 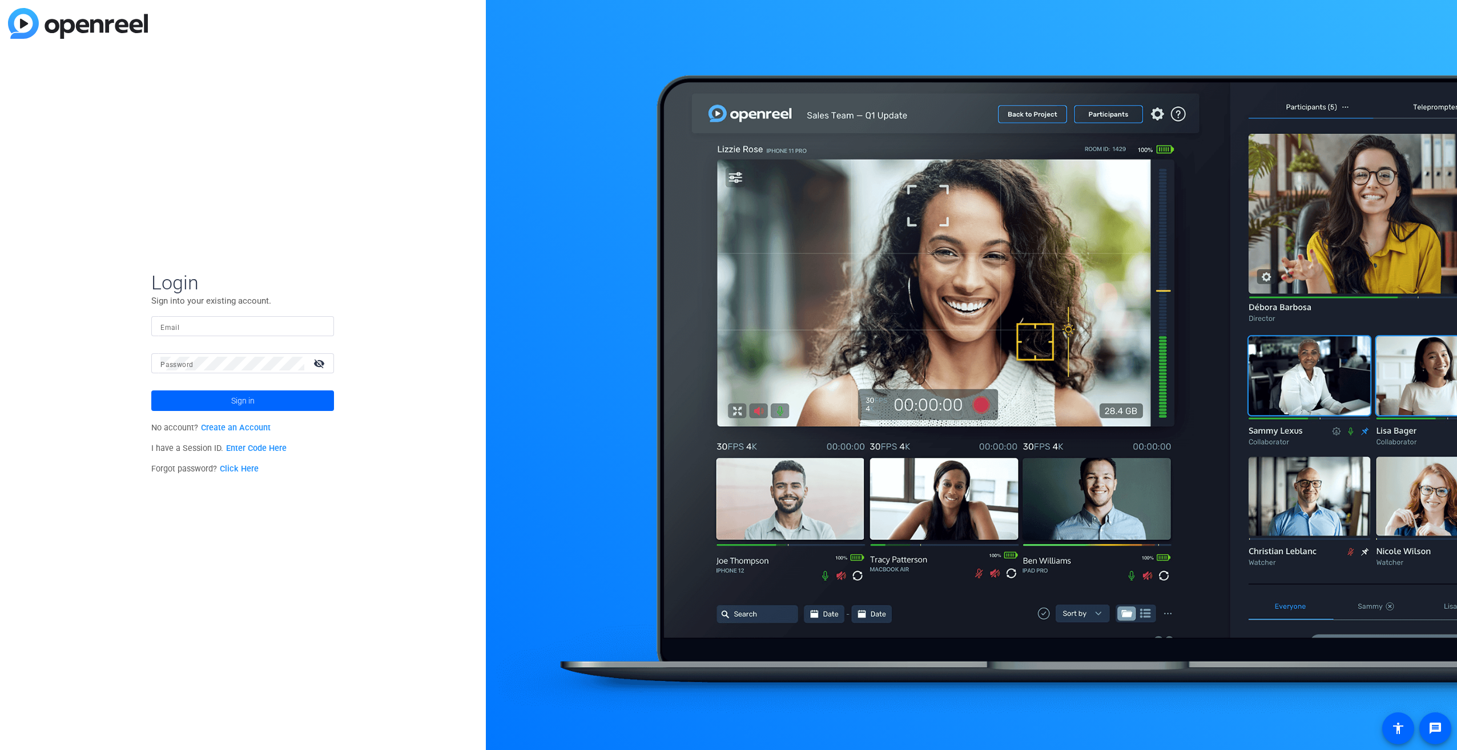 I want to click on input: Enter Email Address, so click(x=243, y=327).